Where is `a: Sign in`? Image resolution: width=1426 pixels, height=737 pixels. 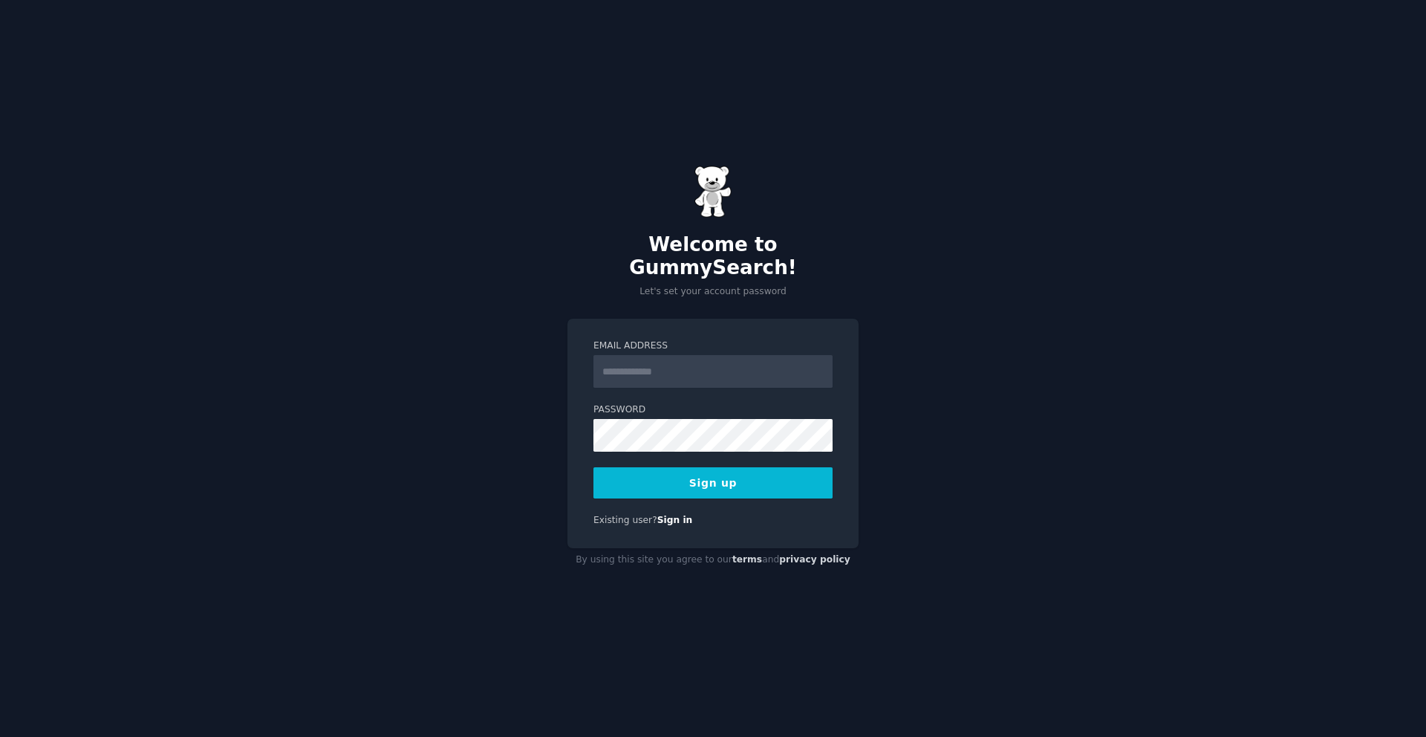 a: Sign in is located at coordinates (675, 520).